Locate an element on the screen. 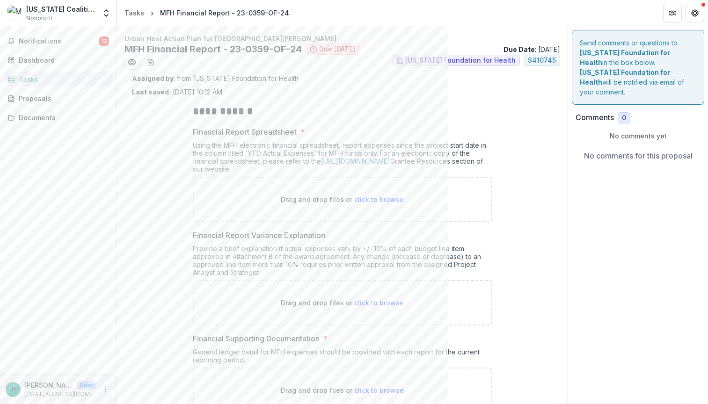  div: Documents is located at coordinates (62, 117).